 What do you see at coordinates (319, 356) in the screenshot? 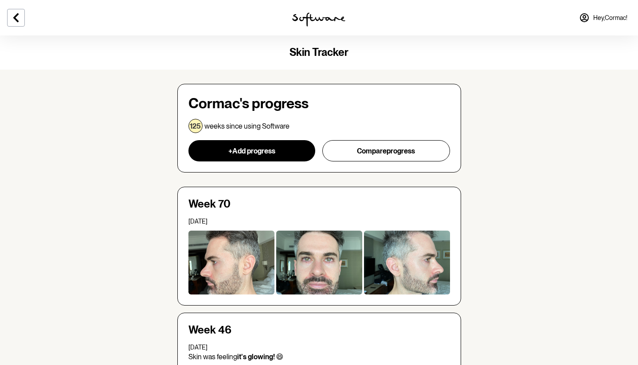
I see `p: Skin was feeling 😄` at bounding box center [319, 356].